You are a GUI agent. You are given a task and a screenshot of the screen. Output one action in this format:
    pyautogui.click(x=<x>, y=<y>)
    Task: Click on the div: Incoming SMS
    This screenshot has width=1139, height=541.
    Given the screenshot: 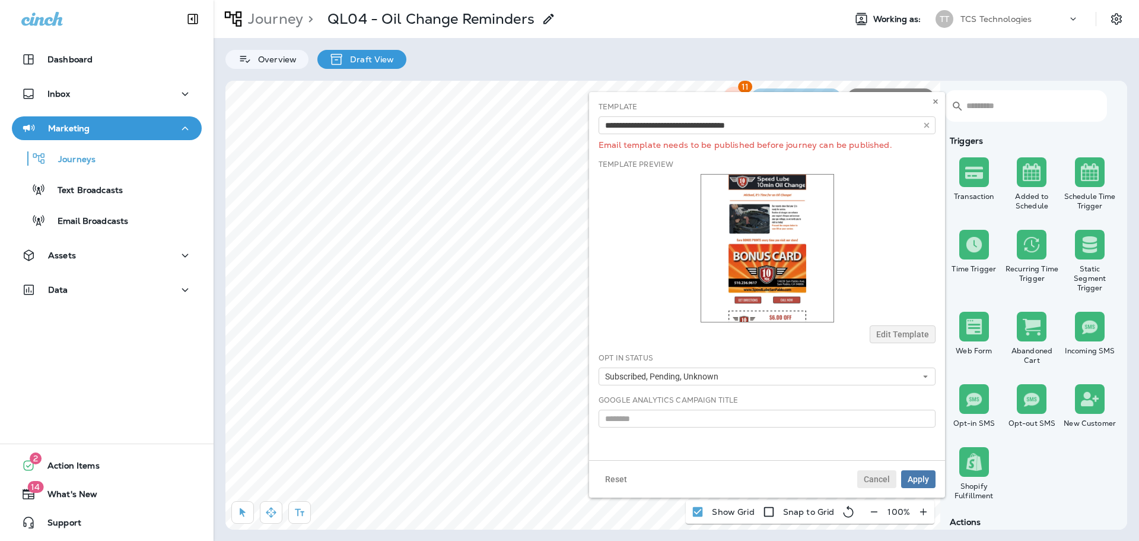 What is the action you would take?
    pyautogui.click(x=1090, y=351)
    